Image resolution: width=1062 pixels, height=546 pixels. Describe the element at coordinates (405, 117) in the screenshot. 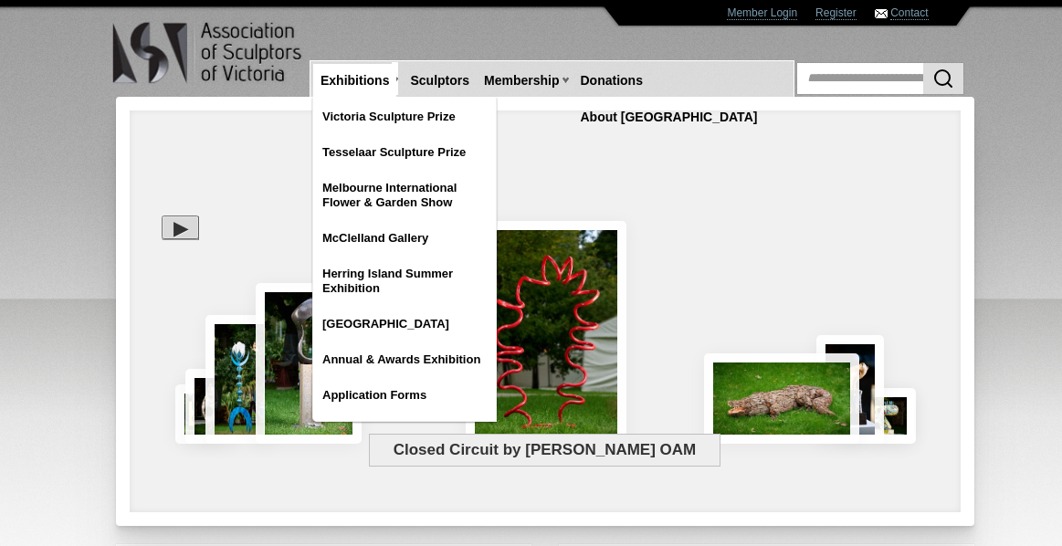

I see `a: Victoria Sculpture Prize` at that location.